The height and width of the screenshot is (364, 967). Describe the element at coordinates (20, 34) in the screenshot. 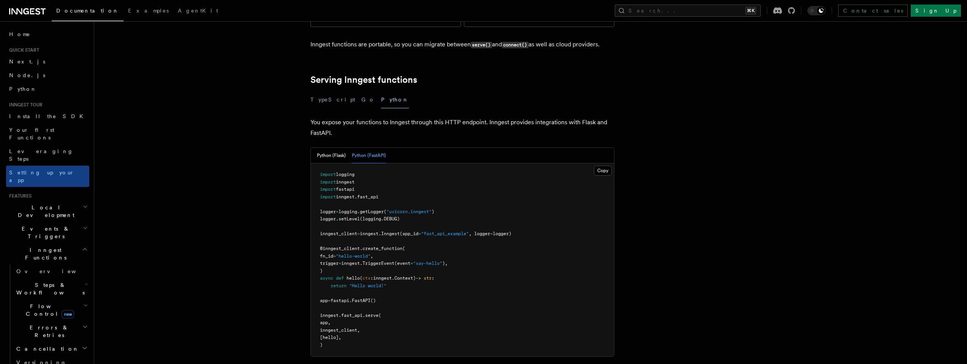

I see `span: Home` at that location.